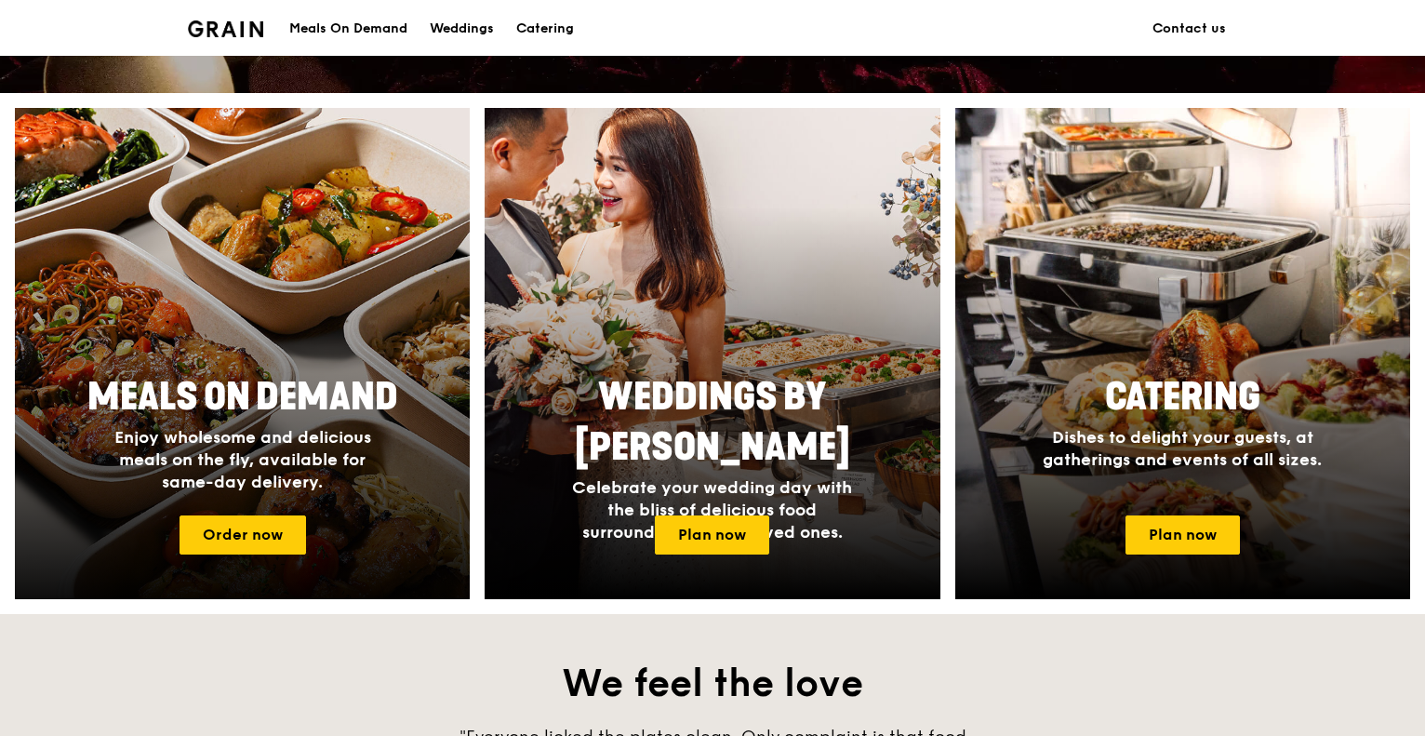 Image resolution: width=1425 pixels, height=736 pixels. I want to click on div: Weddings, so click(461, 29).